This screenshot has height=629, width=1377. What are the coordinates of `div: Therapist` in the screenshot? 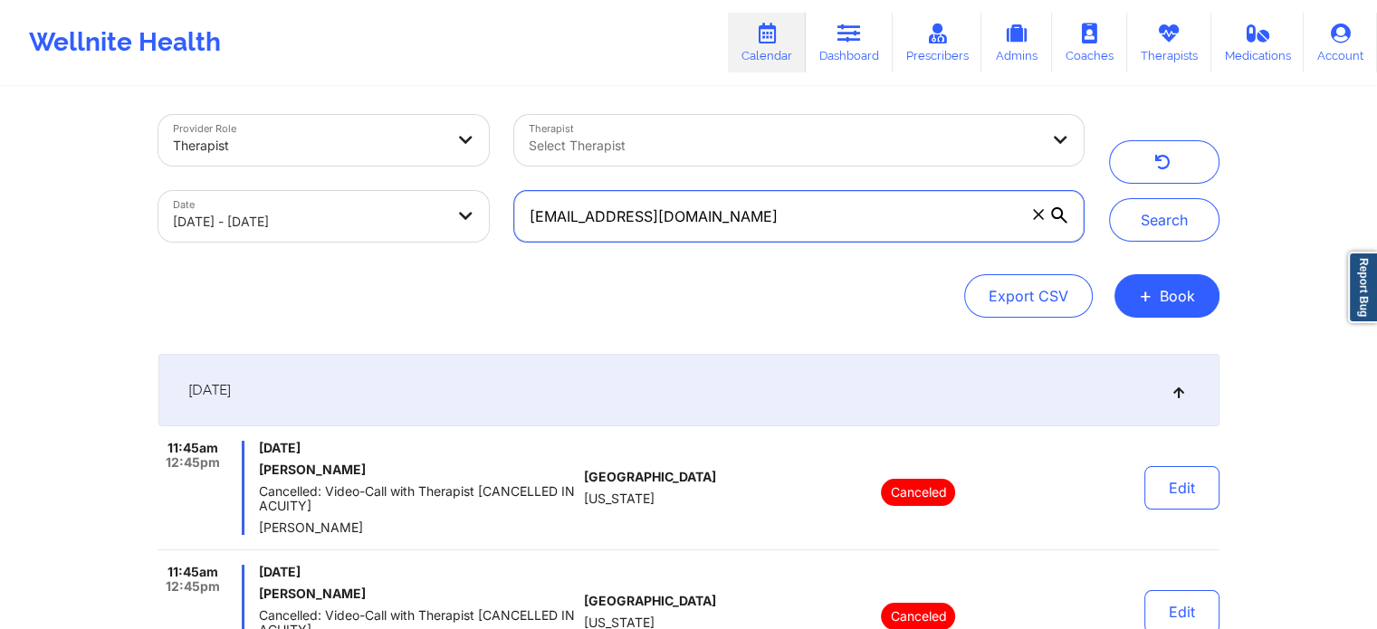 It's located at (309, 146).